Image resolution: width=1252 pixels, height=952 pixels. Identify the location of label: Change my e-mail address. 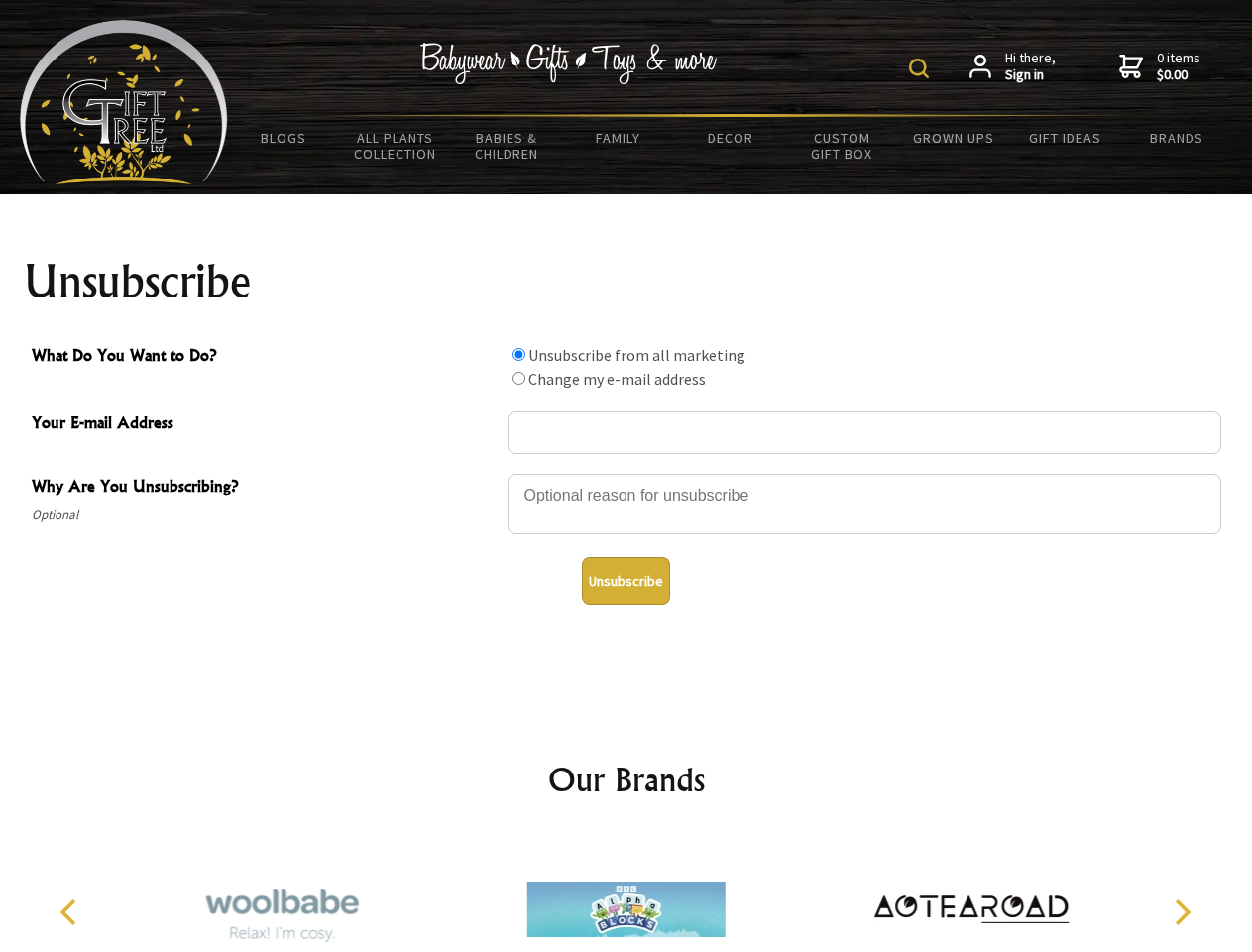
(617, 379).